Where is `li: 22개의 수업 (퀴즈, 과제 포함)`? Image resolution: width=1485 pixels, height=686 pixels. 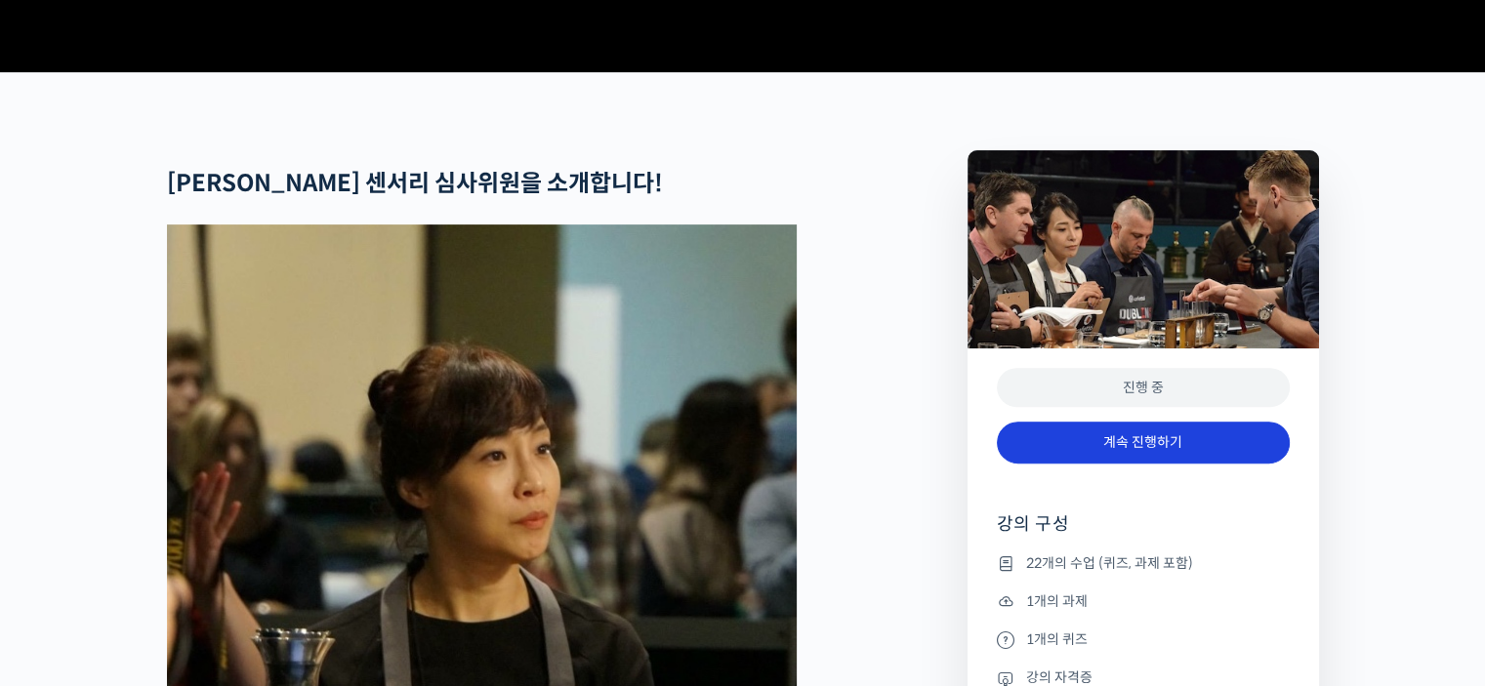 li: 22개의 수업 (퀴즈, 과제 포함) is located at coordinates (1143, 563).